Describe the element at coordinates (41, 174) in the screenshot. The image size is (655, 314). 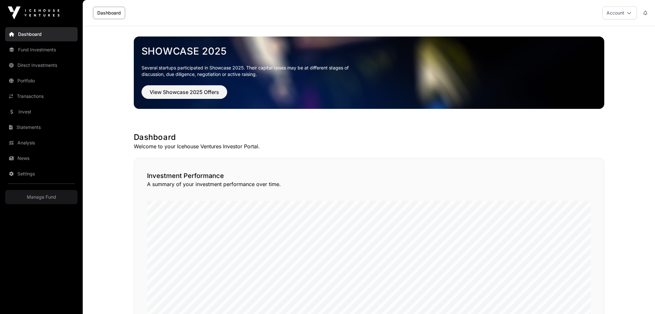
I see `a: Settings` at that location.